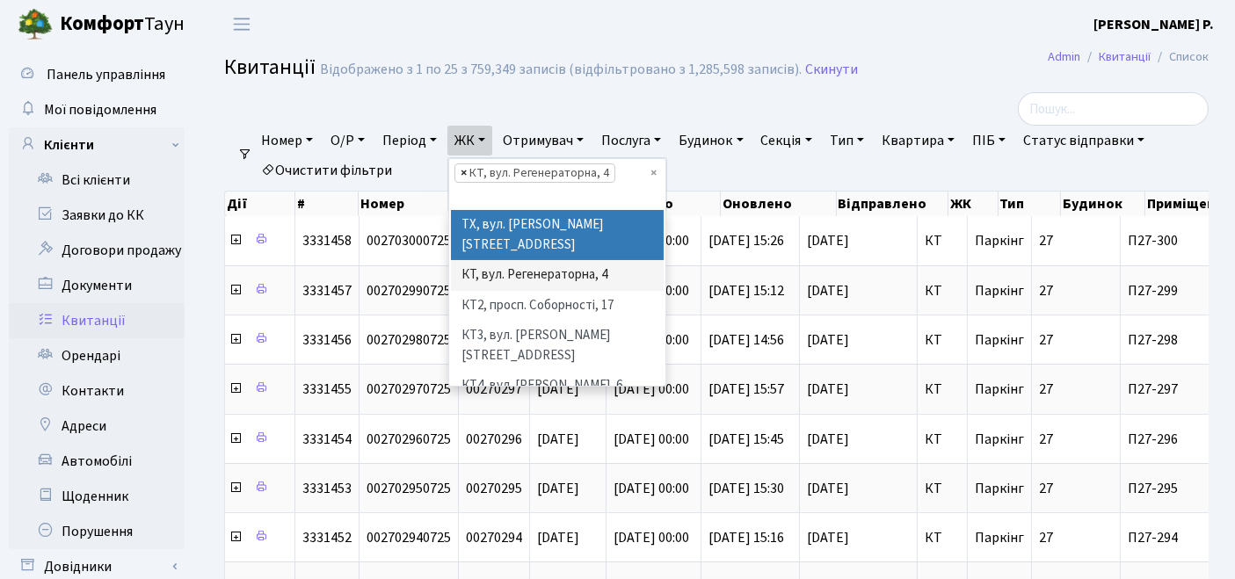  What do you see at coordinates (494, 489) in the screenshot?
I see `span: 00270295` at bounding box center [494, 489].